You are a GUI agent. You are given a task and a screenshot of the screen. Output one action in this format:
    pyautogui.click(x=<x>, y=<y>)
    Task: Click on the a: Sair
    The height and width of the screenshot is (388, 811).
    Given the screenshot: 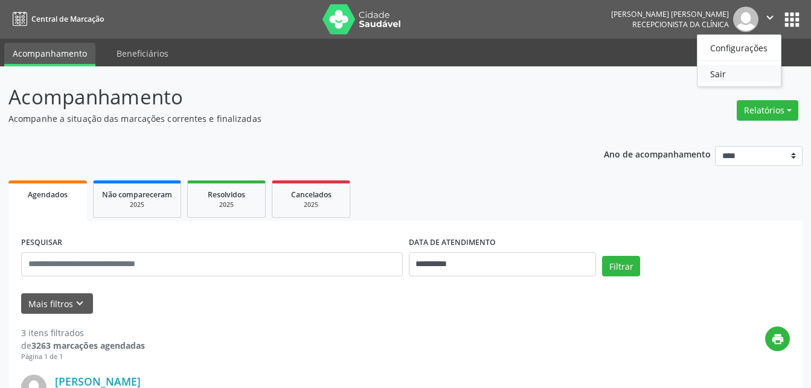 What is the action you would take?
    pyautogui.click(x=739, y=74)
    